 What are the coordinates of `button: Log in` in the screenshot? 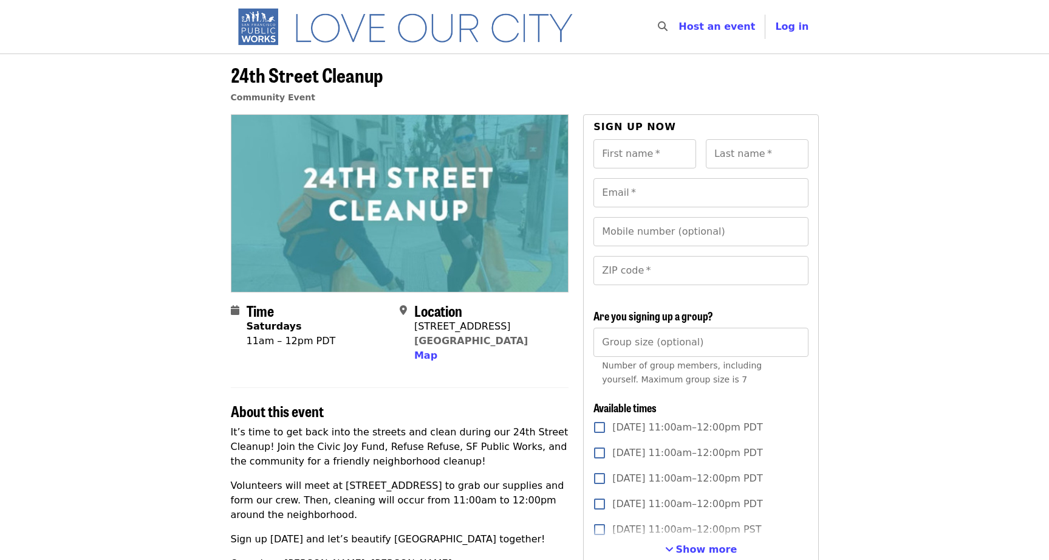 It's located at (792, 27).